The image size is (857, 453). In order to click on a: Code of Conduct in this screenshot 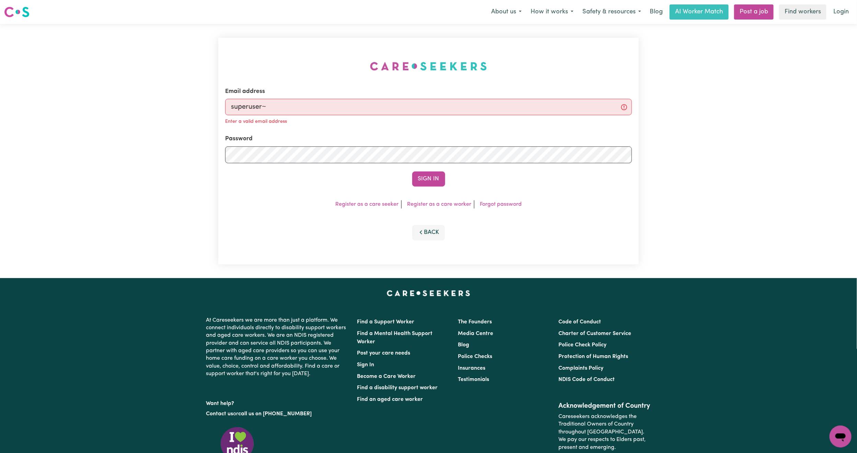, I will do `click(579, 322)`.